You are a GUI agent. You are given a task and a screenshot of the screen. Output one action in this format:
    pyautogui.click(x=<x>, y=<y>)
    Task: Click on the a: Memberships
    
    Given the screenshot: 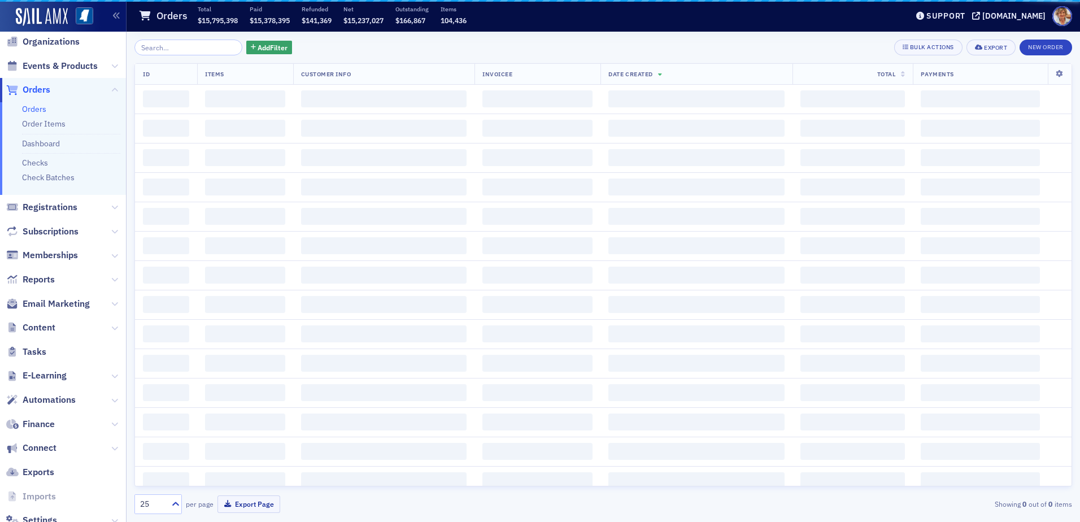 What is the action you would take?
    pyautogui.click(x=42, y=255)
    